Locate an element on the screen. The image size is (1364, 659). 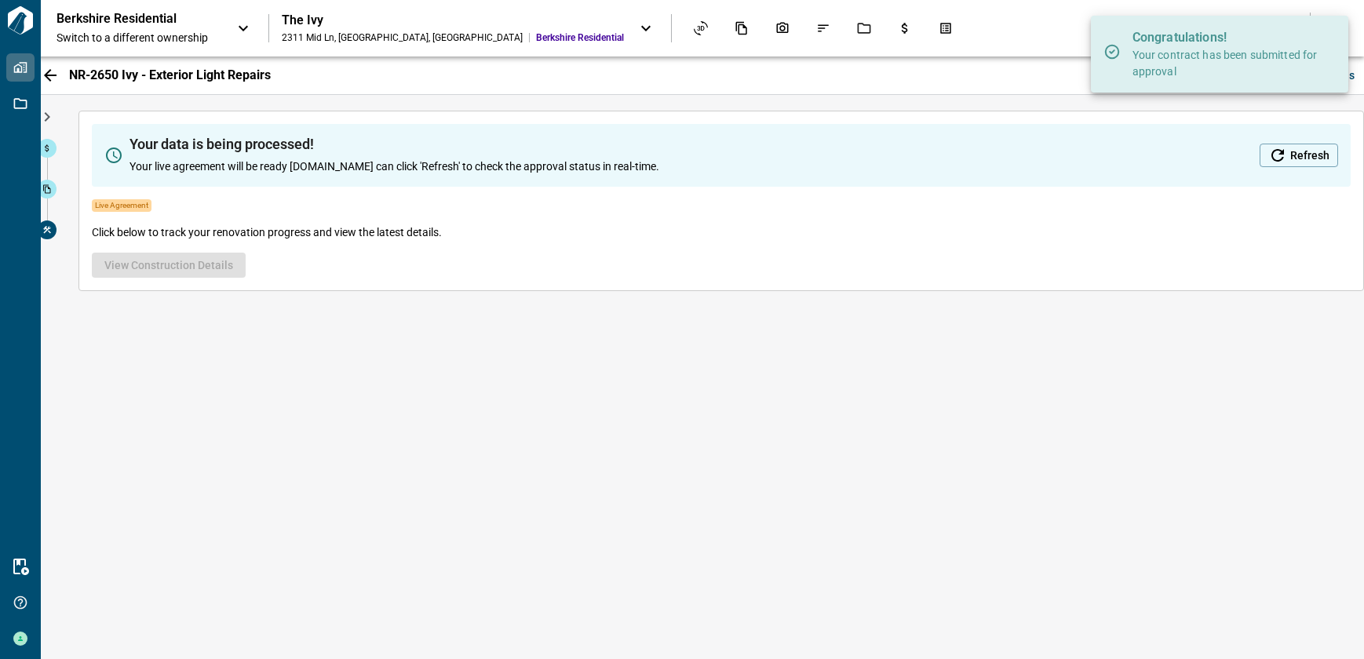
span: Berkshire Residential is located at coordinates (580, 38).